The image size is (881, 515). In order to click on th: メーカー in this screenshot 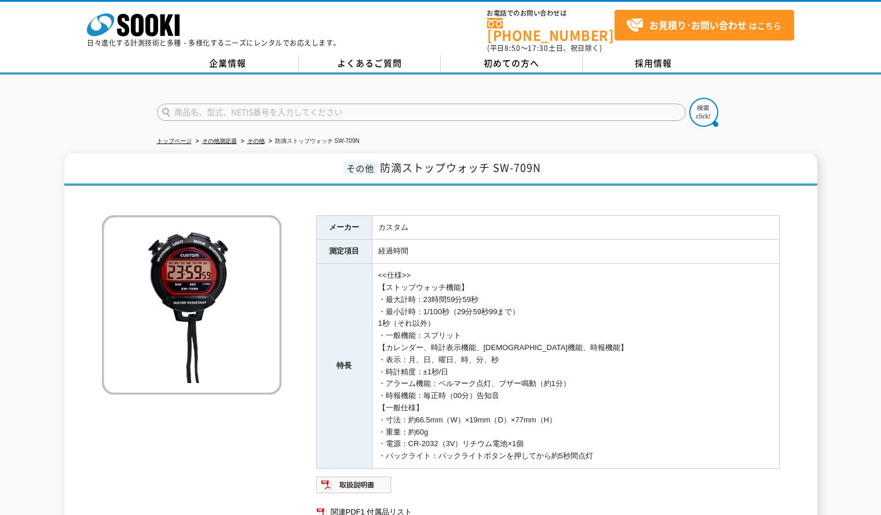, I will do `click(344, 228)`.